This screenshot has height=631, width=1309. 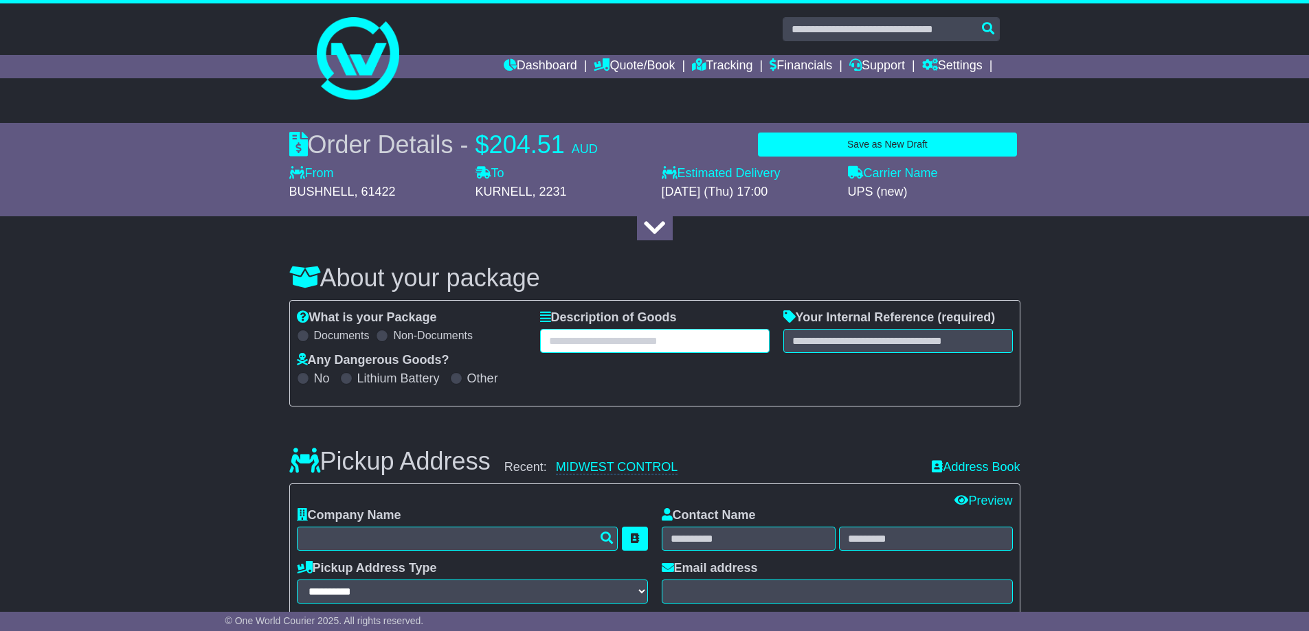 What do you see at coordinates (585, 149) in the screenshot?
I see `span: AUD` at bounding box center [585, 149].